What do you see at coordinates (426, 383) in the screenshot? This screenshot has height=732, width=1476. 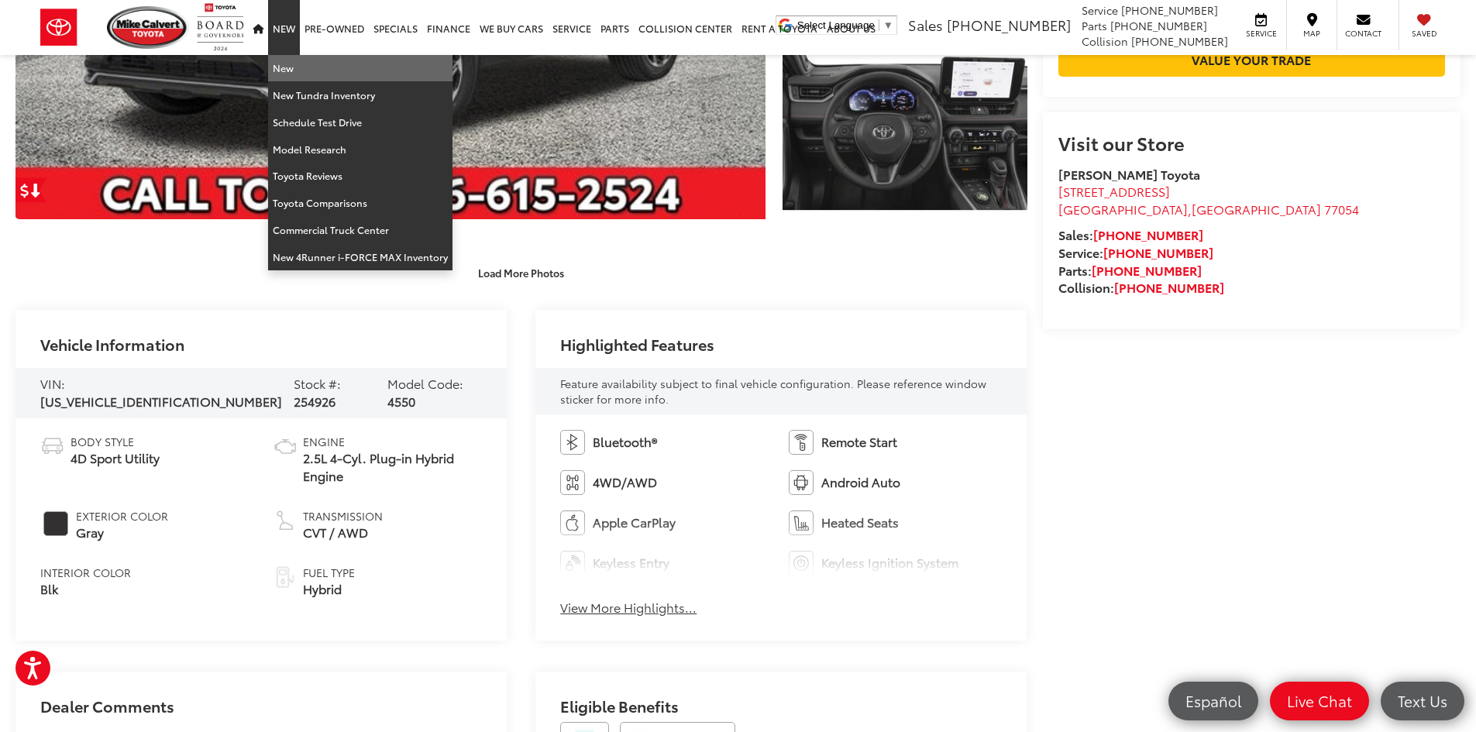 I see `span: Model Code:` at bounding box center [426, 383].